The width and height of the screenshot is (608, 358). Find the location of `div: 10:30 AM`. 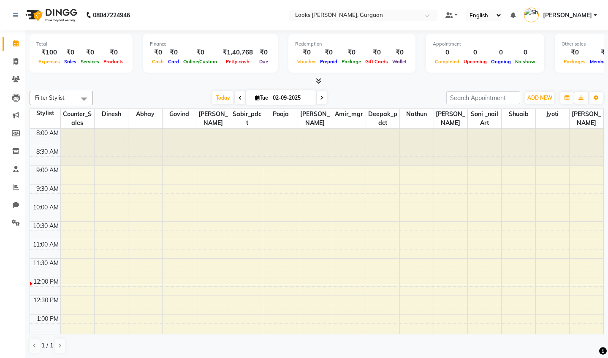

div: 10:30 AM is located at coordinates (46, 226).